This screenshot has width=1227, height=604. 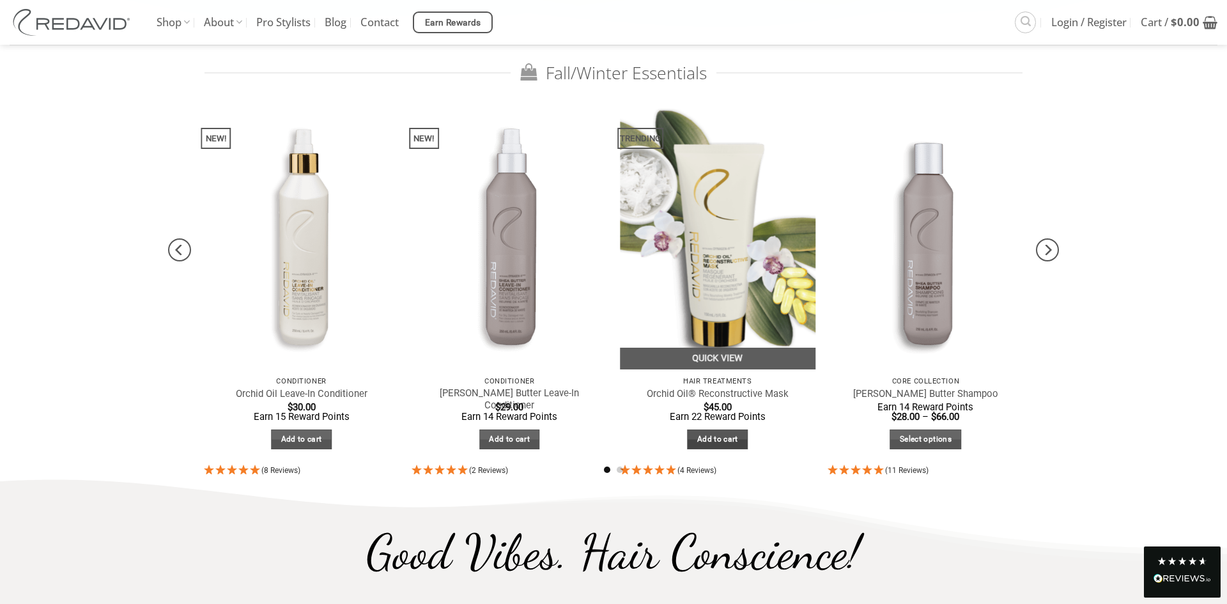 What do you see at coordinates (302, 239) in the screenshot?
I see `img: REDAVID Orchid Oil Leave-In Conditioner` at bounding box center [302, 239].